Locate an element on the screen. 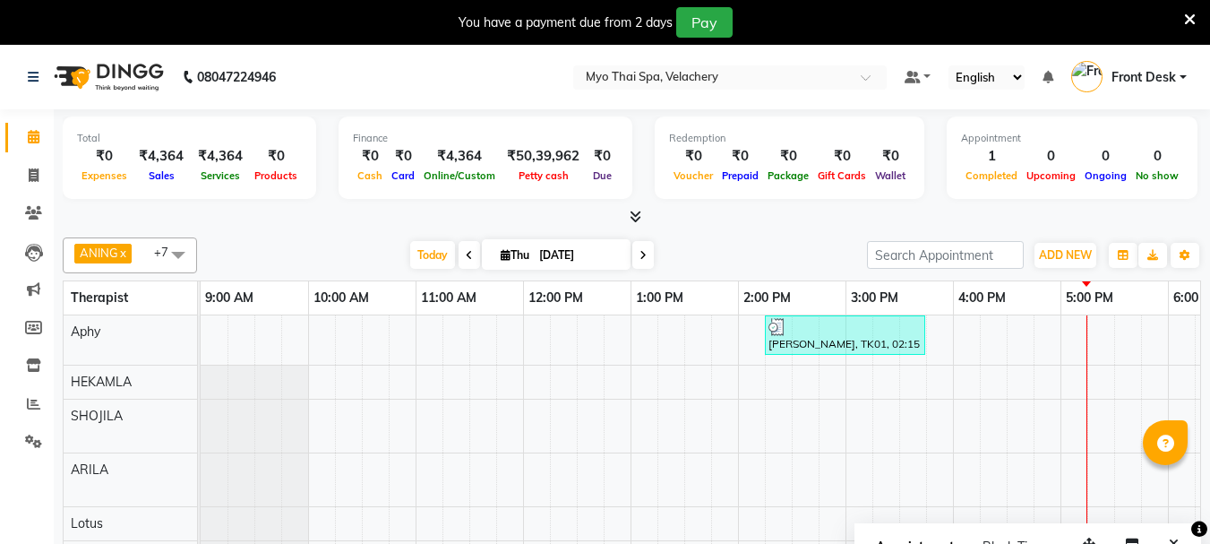 This screenshot has height=544, width=1210. span: ARILA is located at coordinates (90, 469).